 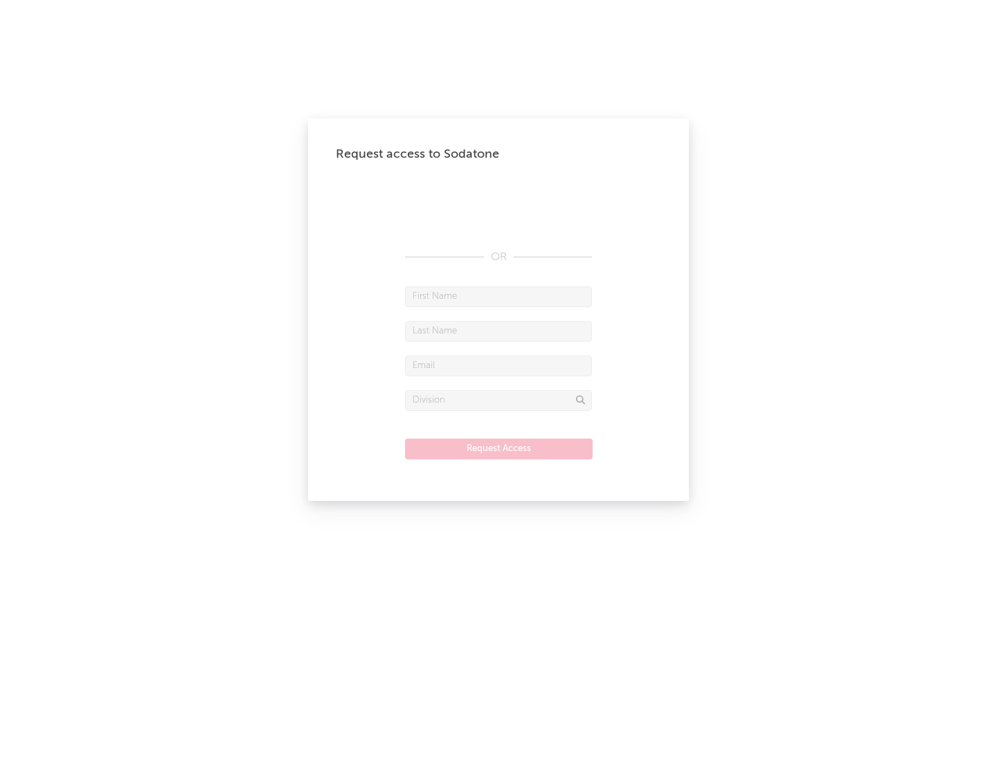 What do you see at coordinates (498, 154) in the screenshot?
I see `div: Request access to Sodatone` at bounding box center [498, 154].